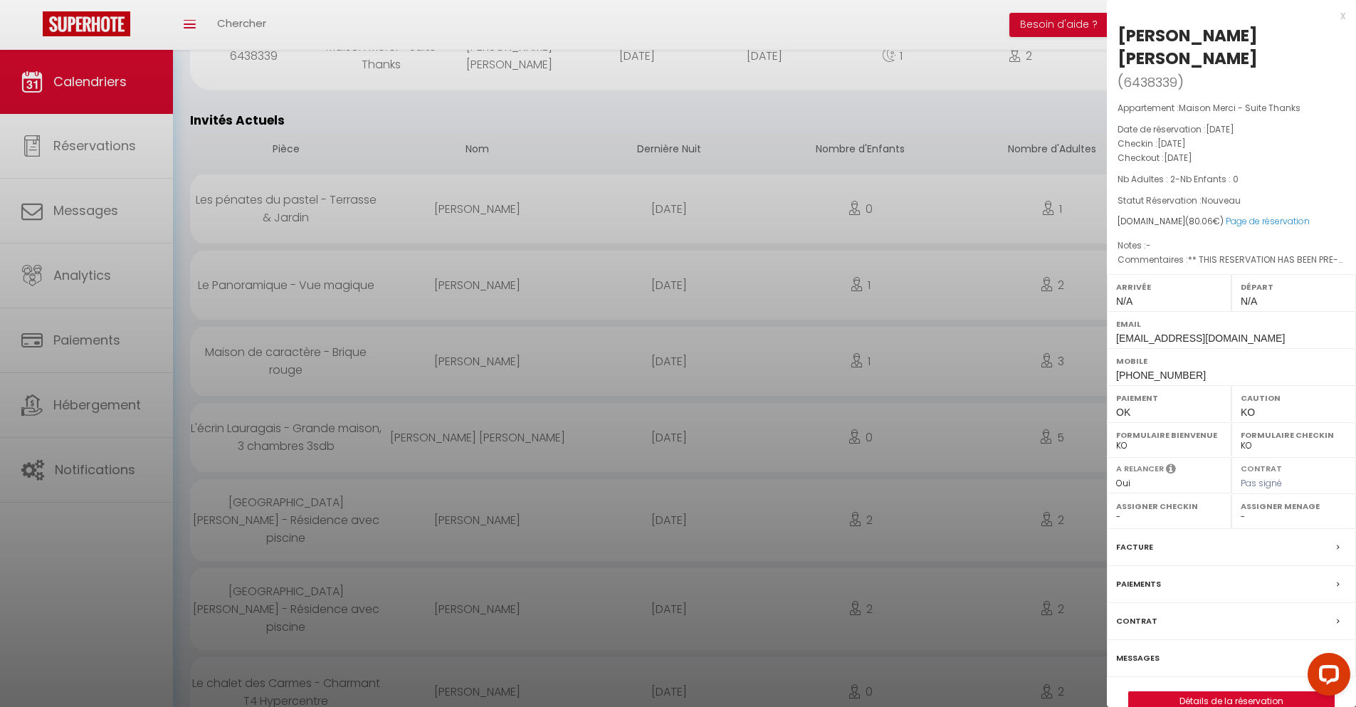 The image size is (1356, 707). What do you see at coordinates (1231, 144) in the screenshot?
I see `p: Checkin :` at bounding box center [1231, 144].